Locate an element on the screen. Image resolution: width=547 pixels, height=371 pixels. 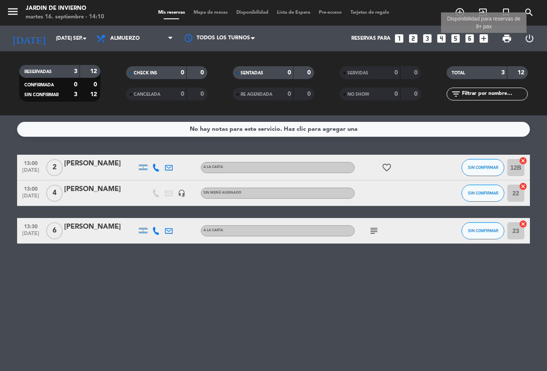
span: Pre-acceso is located at coordinates (330, 12).